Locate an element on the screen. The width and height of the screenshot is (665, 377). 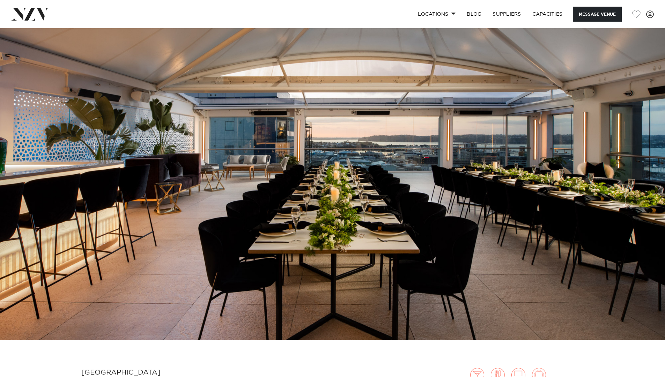
a: Capacities is located at coordinates (547, 14).